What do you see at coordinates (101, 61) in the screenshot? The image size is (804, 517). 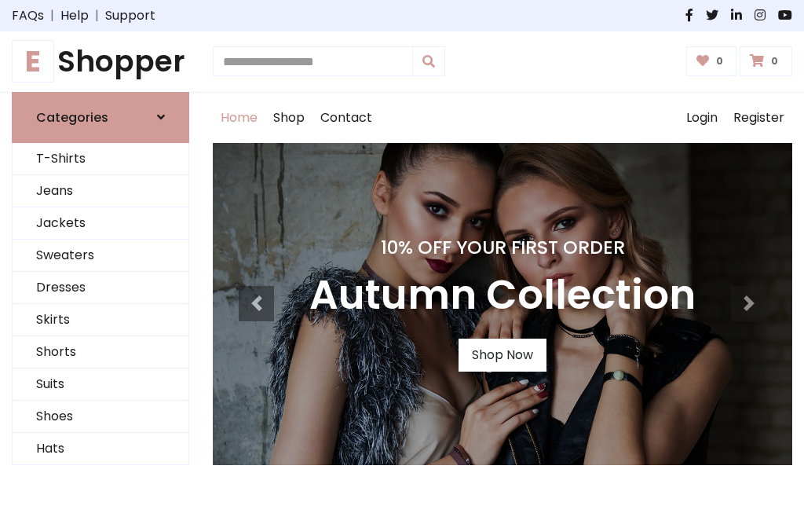 I see `a: EShopper` at bounding box center [101, 61].